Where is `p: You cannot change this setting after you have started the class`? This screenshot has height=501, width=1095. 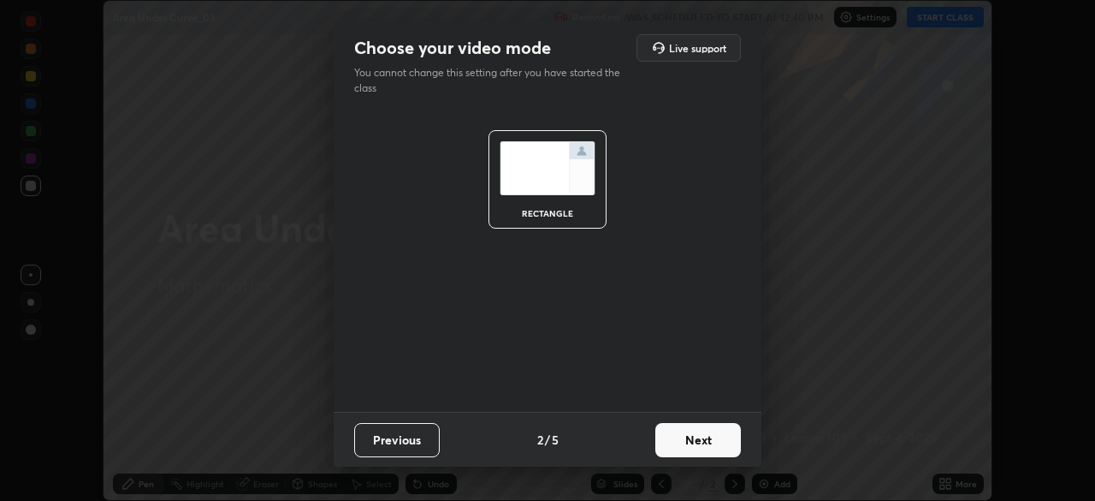
p: You cannot change this setting after you have started the class is located at coordinates (493, 80).